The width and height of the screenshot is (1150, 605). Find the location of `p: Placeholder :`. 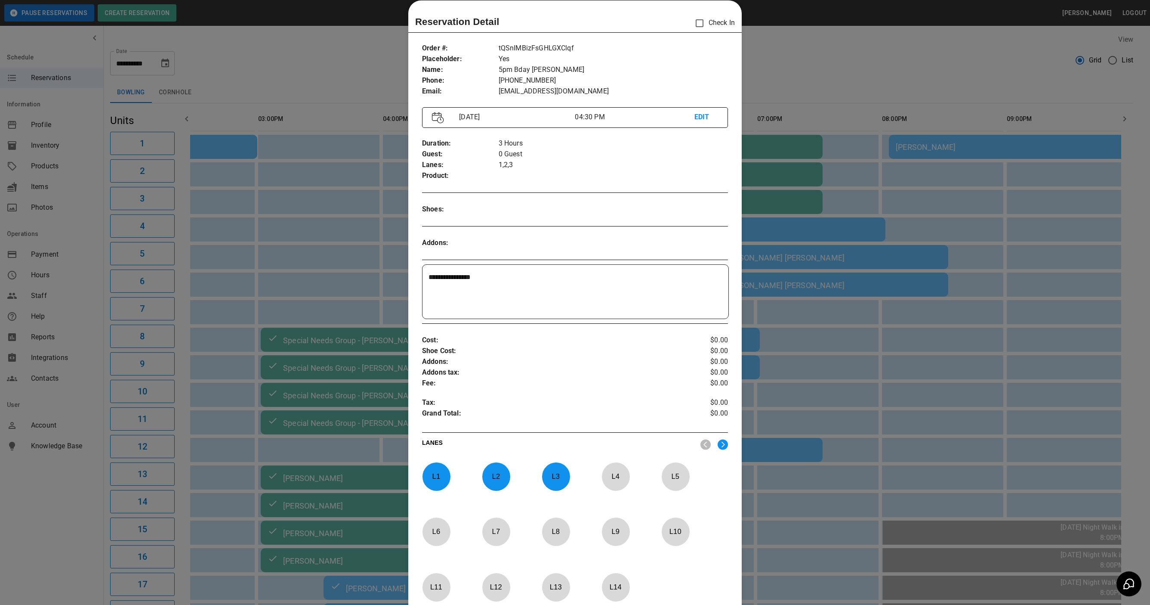

p: Placeholder : is located at coordinates (461, 59).